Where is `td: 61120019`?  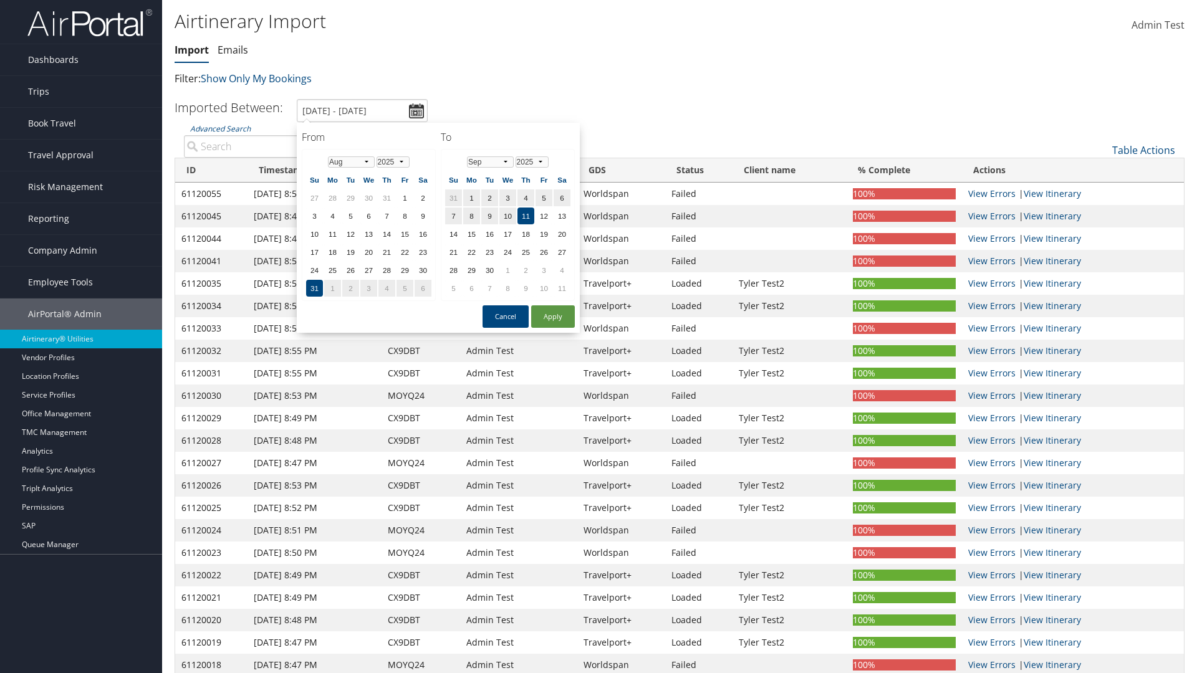 td: 61120019 is located at coordinates (211, 643).